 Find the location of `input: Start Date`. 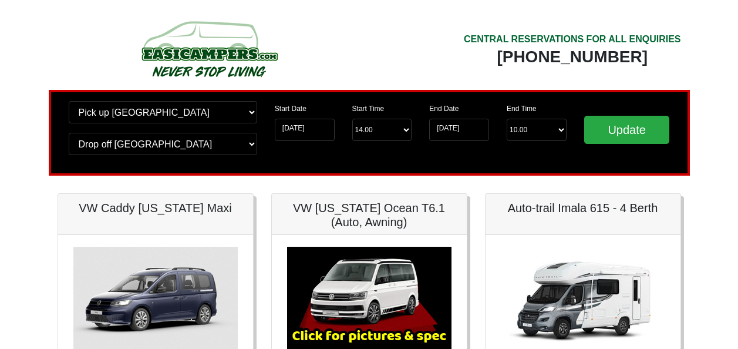

input: Start Date is located at coordinates (305, 130).